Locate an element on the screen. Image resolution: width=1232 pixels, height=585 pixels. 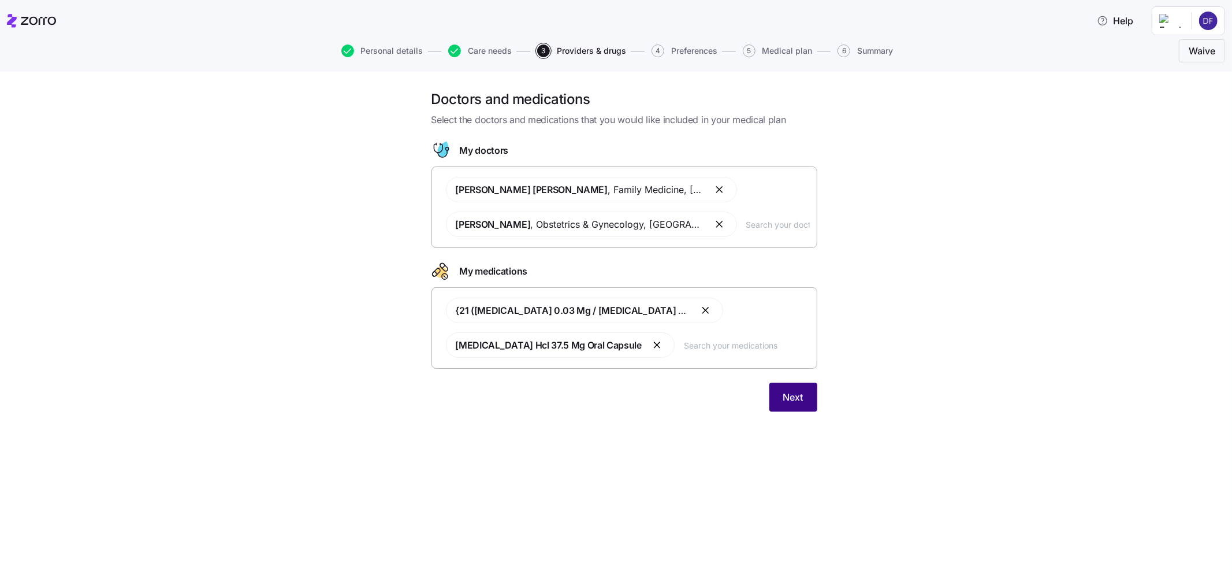
button: Help is located at coordinates (1115, 21).